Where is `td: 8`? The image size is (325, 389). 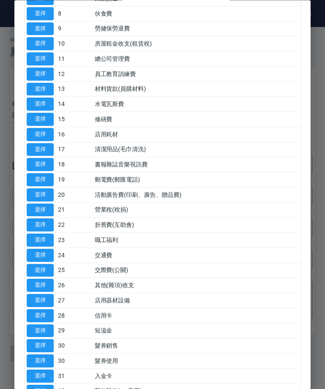
td: 8 is located at coordinates (74, 14).